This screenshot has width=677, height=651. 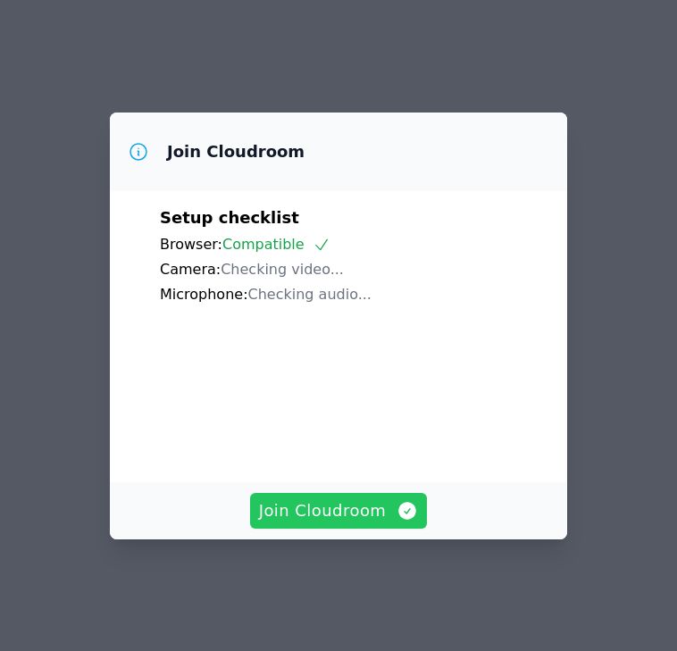 What do you see at coordinates (229, 217) in the screenshot?
I see `span: Setup checklist` at bounding box center [229, 217].